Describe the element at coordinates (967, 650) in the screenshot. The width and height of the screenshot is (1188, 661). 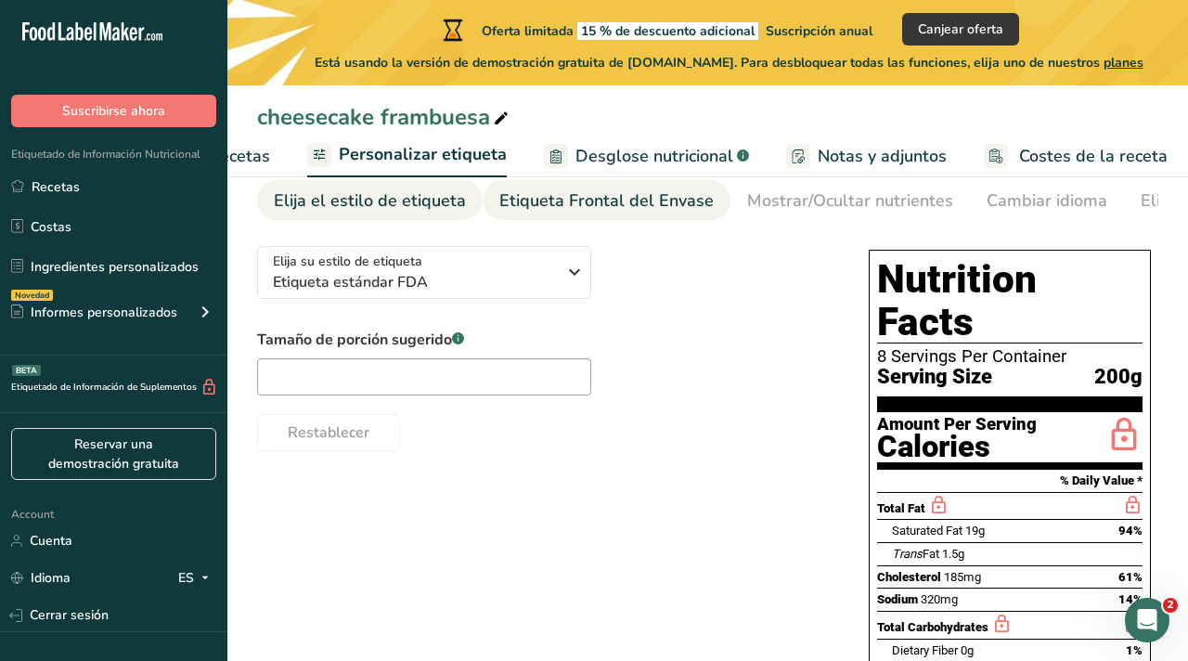
I see `span: 0g` at that location.